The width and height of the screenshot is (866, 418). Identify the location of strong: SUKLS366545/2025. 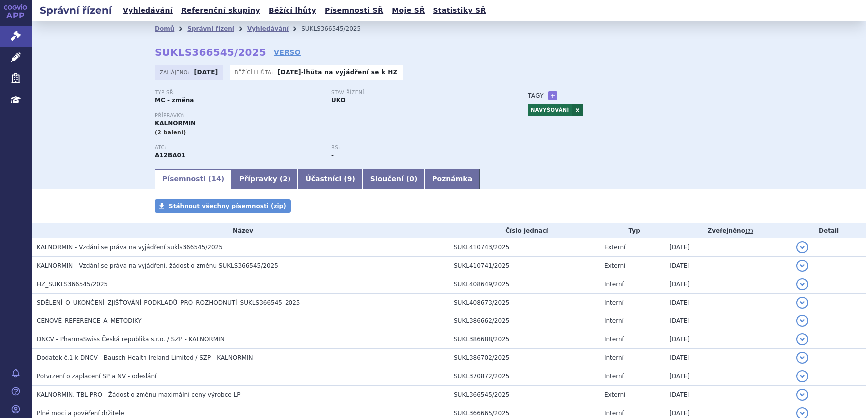
(210, 52).